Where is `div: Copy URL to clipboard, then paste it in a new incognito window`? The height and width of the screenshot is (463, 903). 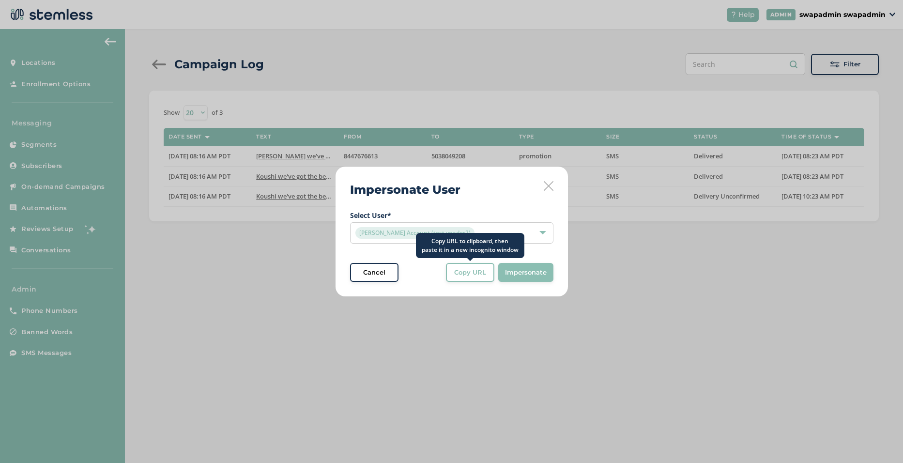
div: Copy URL to clipboard, then paste it in a new incognito window is located at coordinates (470, 246).